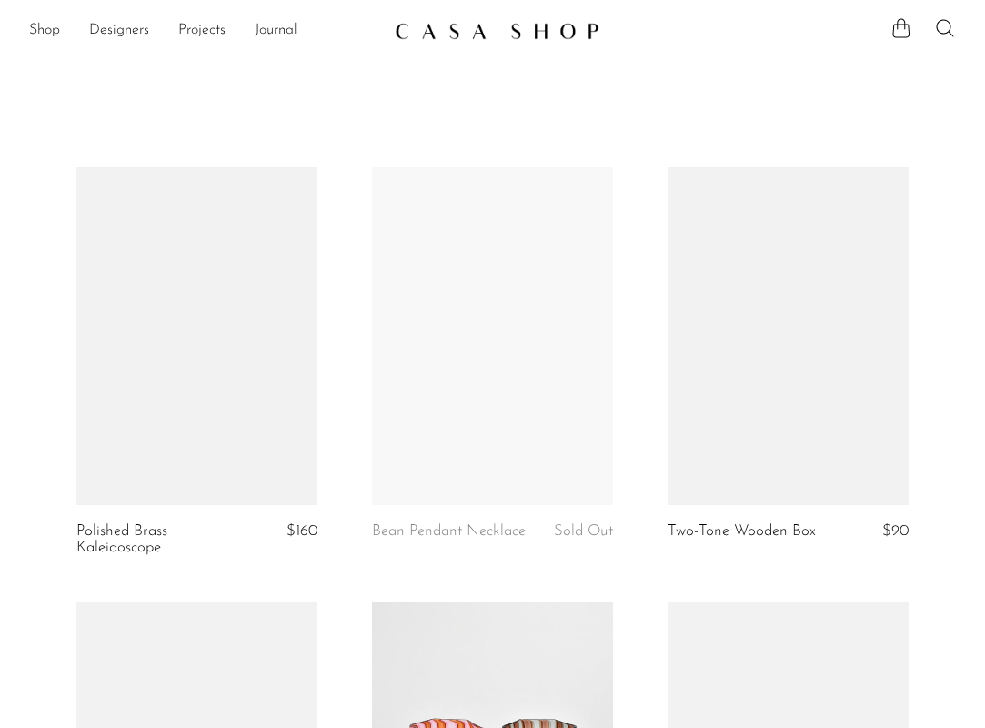 The height and width of the screenshot is (728, 985). I want to click on a: Designers, so click(119, 31).